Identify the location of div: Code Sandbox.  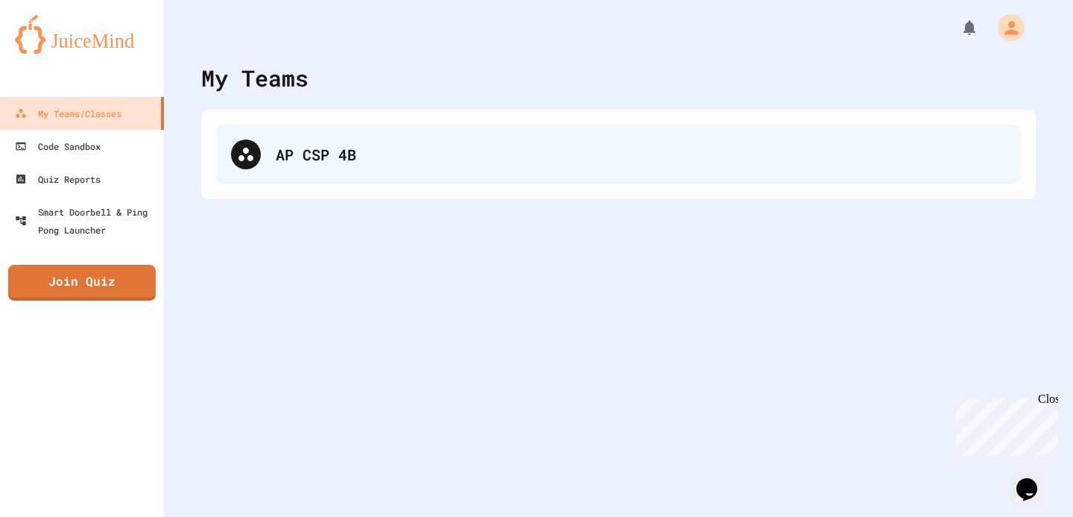
(57, 146).